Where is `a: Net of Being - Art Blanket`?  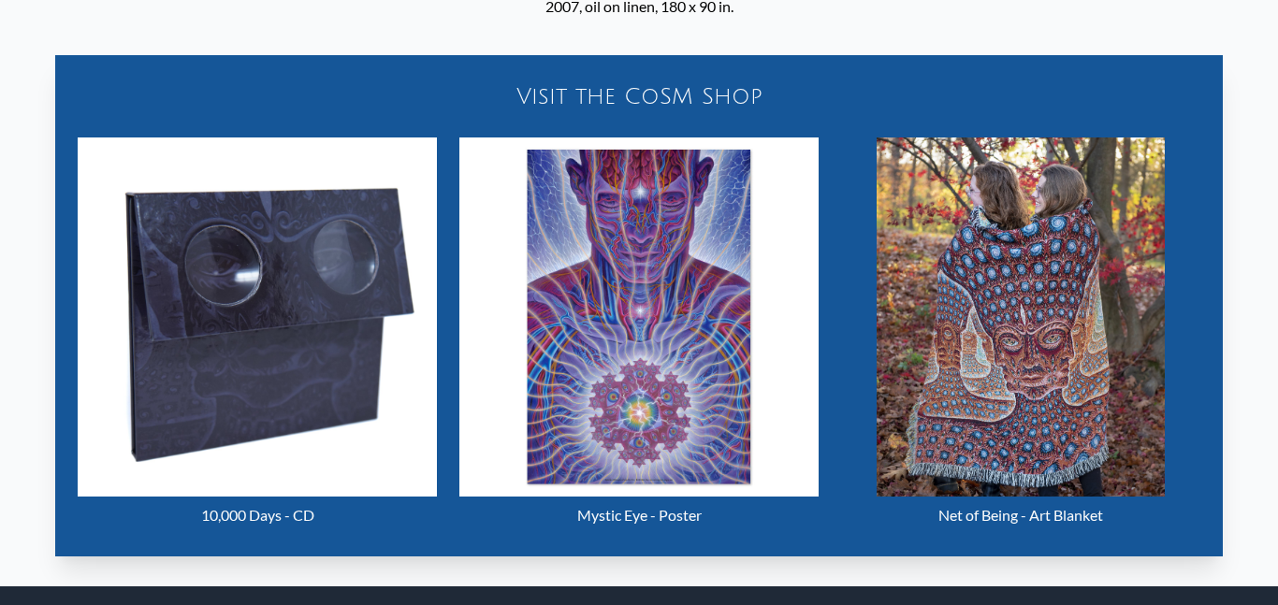 a: Net of Being - Art Blanket is located at coordinates (1020, 336).